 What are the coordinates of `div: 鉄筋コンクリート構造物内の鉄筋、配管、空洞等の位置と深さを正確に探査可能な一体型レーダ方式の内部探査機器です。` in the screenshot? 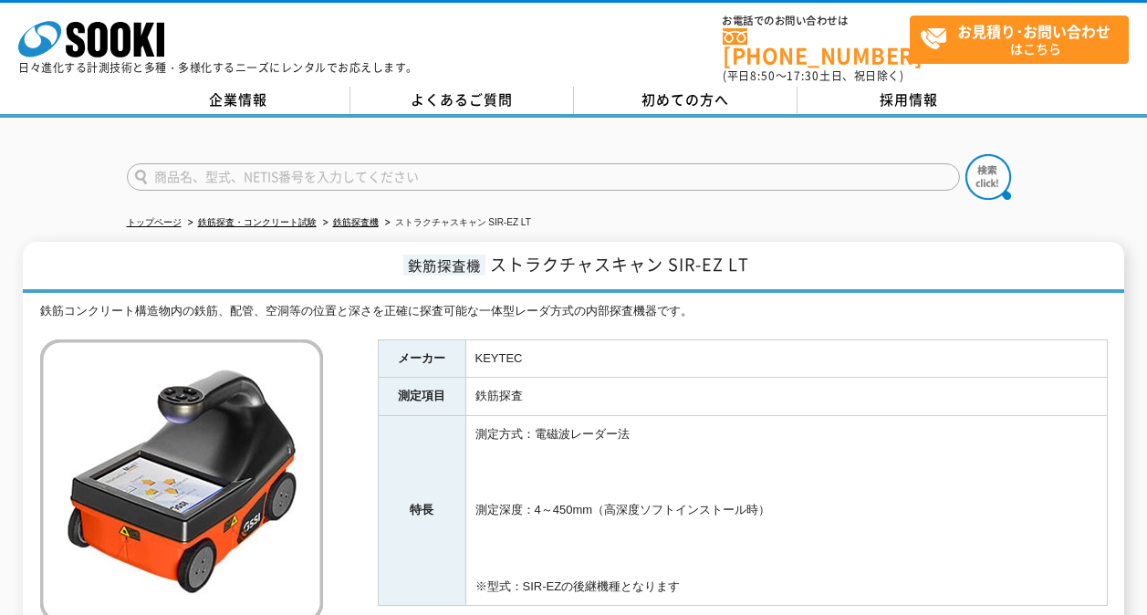 It's located at (574, 311).